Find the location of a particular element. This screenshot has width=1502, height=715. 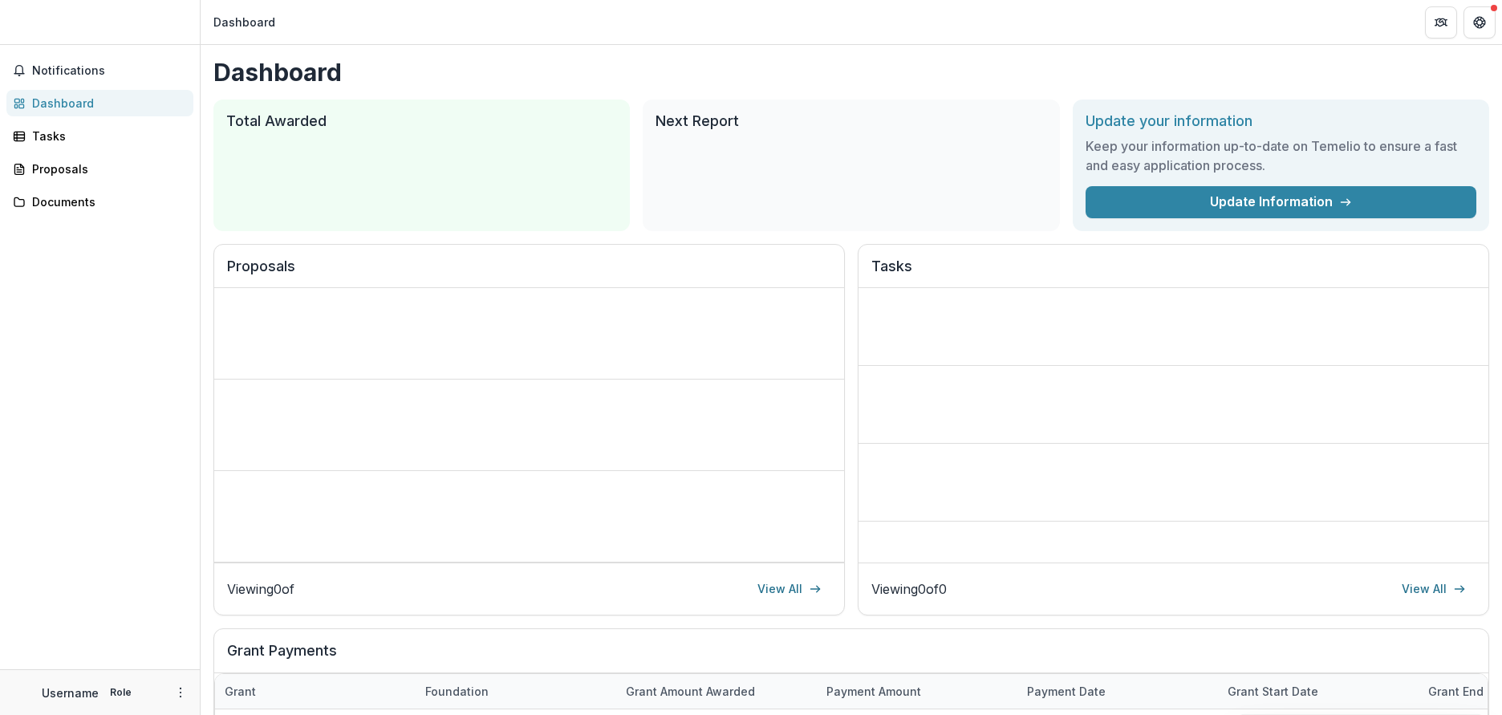

p: Role is located at coordinates (120, 692).